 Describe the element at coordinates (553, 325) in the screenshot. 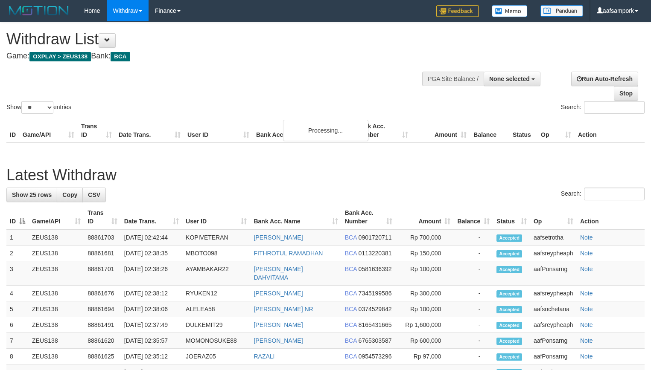

I see `td: aafsreypheaph` at that location.